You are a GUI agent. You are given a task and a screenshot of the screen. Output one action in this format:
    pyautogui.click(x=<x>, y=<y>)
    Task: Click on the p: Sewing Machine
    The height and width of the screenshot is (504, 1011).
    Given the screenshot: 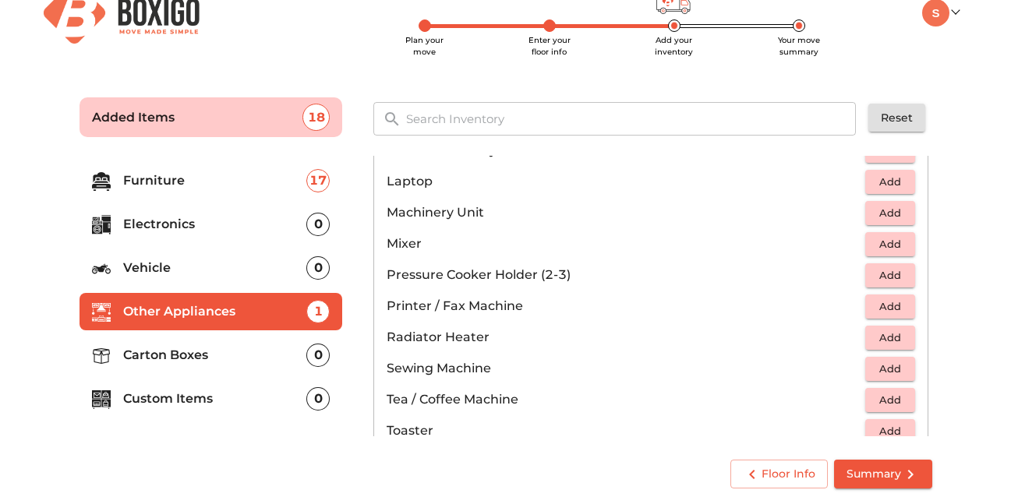 What is the action you would take?
    pyautogui.click(x=626, y=369)
    